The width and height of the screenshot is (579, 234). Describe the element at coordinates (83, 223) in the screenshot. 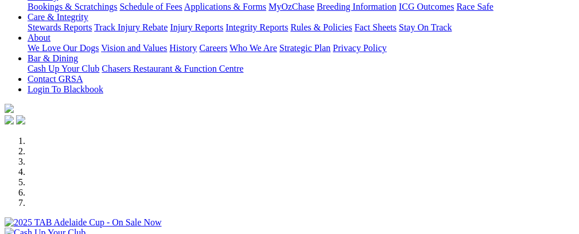

I see `img: 2025 TAB Adelaide Cup - On Sale Now` at that location.